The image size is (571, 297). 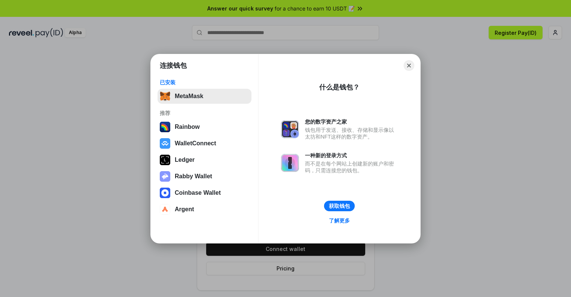 What do you see at coordinates (351, 122) in the screenshot?
I see `div: 您的数字资产之家` at bounding box center [351, 122].